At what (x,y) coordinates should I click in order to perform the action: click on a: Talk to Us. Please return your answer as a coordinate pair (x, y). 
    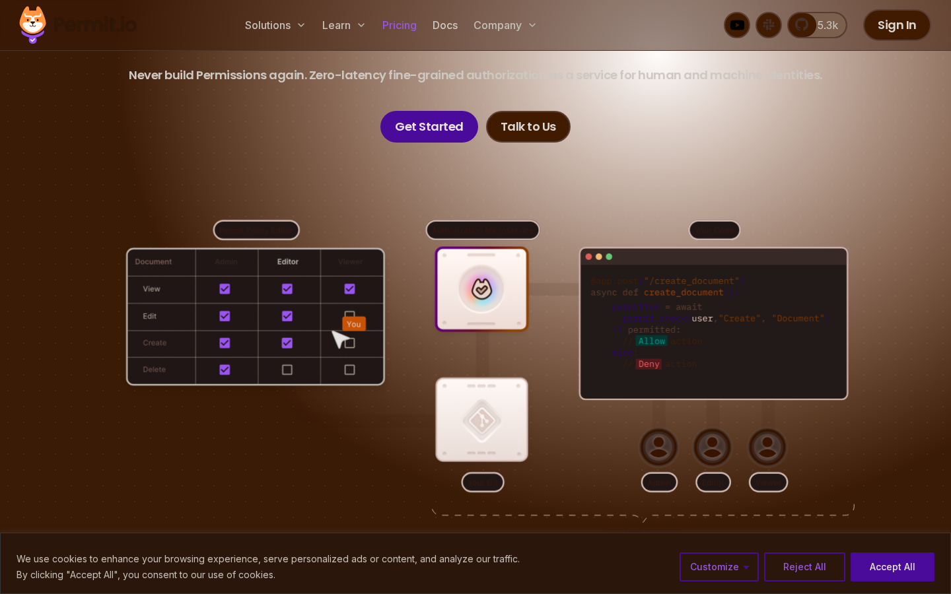
    Looking at the image, I should click on (528, 127).